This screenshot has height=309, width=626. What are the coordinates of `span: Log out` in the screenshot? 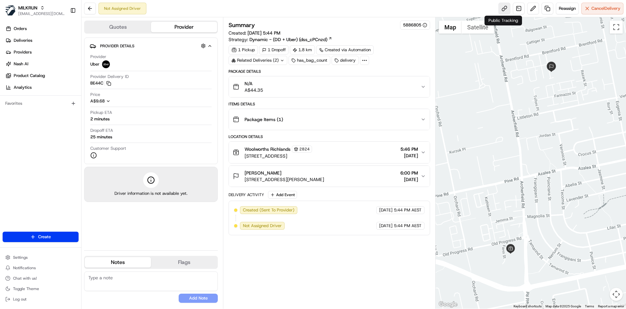 It's located at (20, 299).